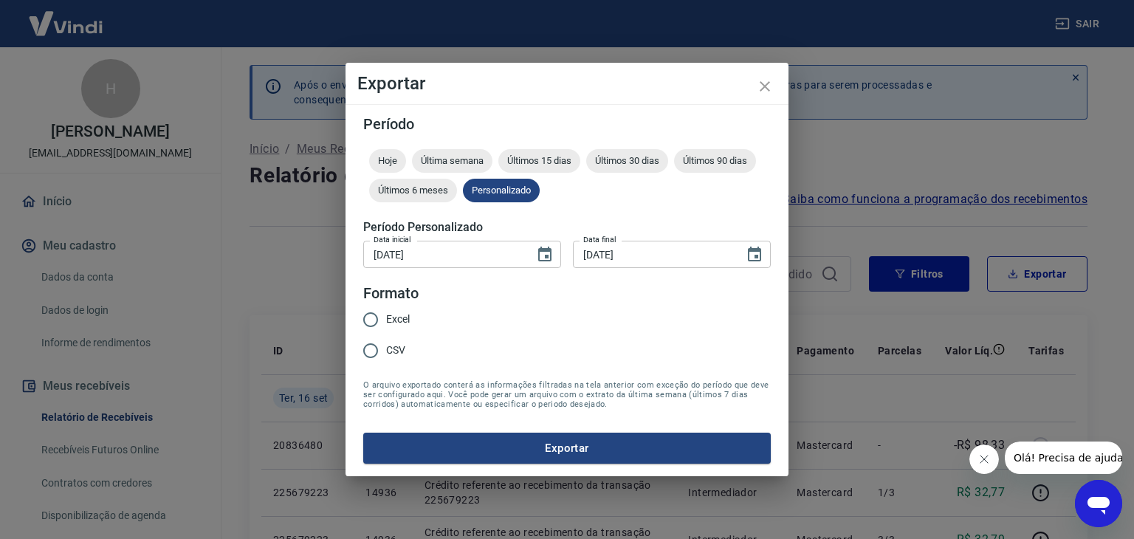  Describe the element at coordinates (567, 83) in the screenshot. I see `h4: Exportar` at that location.